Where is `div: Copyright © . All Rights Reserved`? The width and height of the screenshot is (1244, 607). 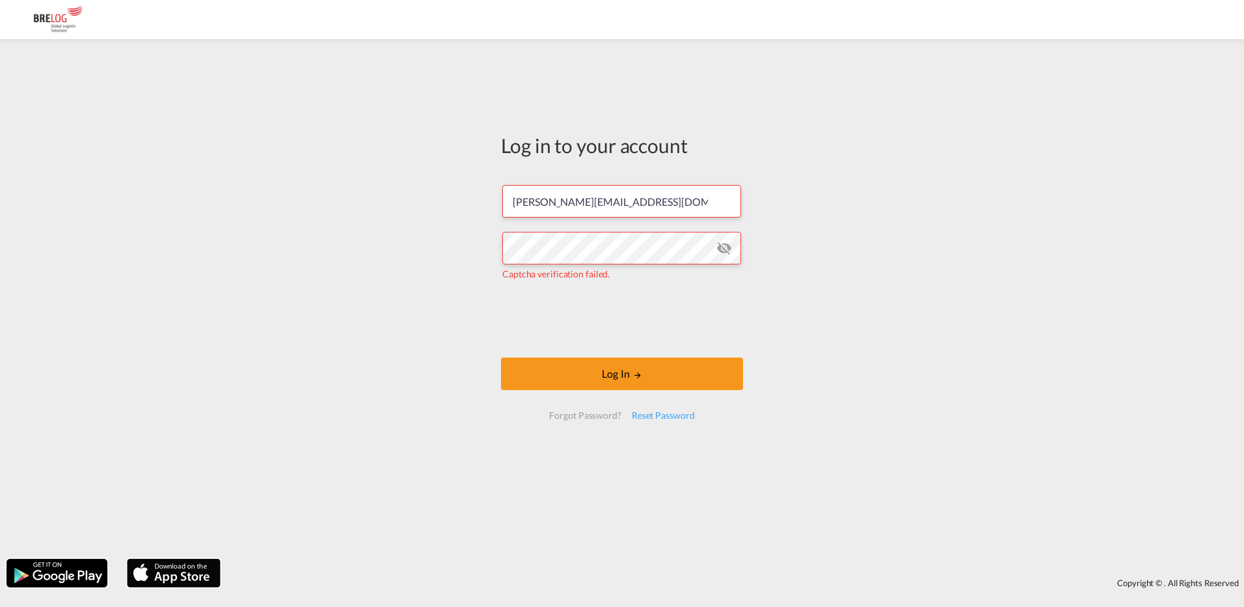
div: Copyright © . All Rights Reserved is located at coordinates (735, 583).